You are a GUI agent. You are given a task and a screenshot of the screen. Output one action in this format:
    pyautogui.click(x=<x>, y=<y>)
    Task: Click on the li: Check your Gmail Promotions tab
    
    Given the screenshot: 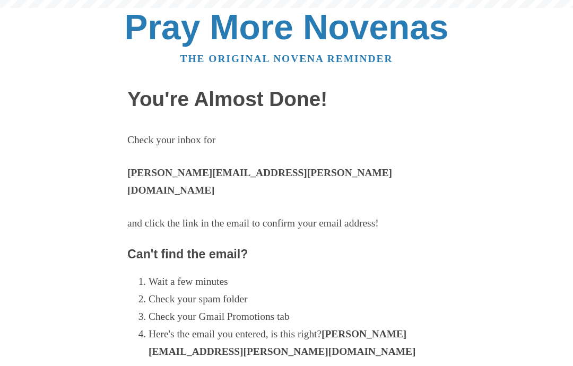 What is the action you would take?
    pyautogui.click(x=297, y=317)
    